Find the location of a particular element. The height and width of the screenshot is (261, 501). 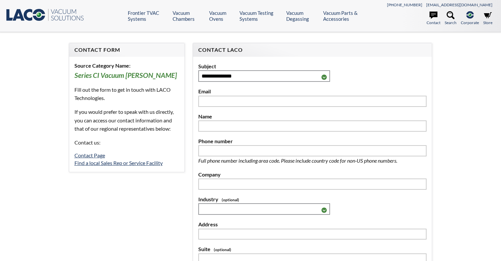

a: Vacuum Ovens is located at coordinates (222, 16).